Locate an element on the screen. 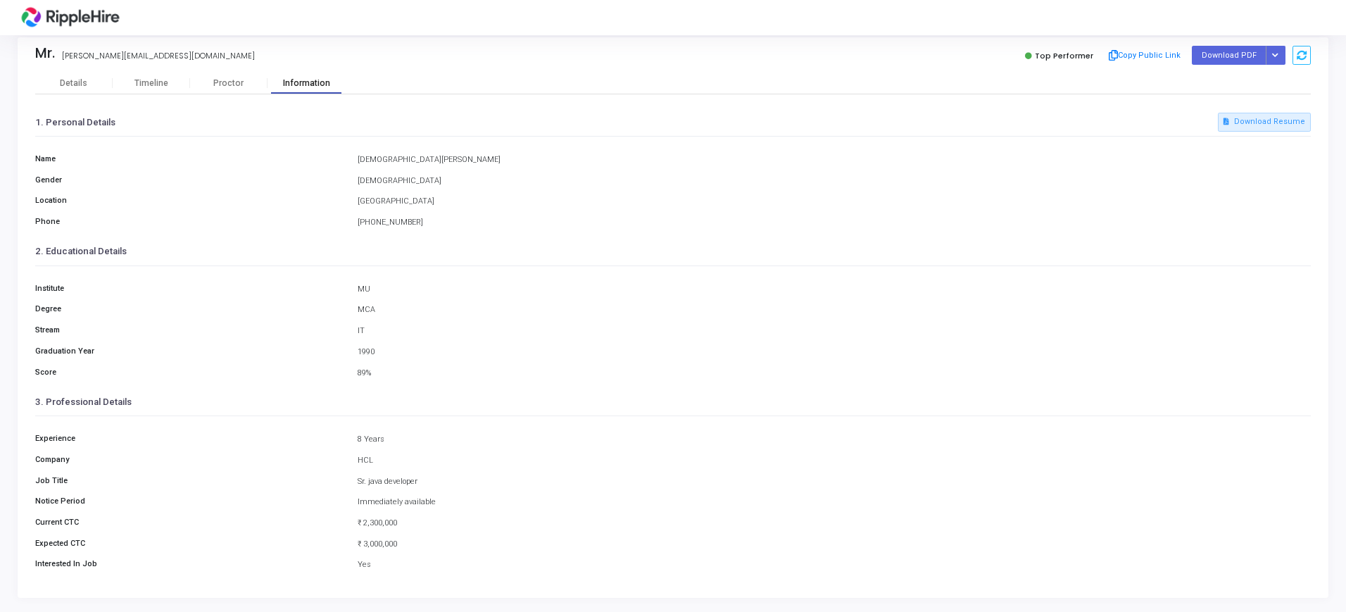  div: Information is located at coordinates (306, 83).